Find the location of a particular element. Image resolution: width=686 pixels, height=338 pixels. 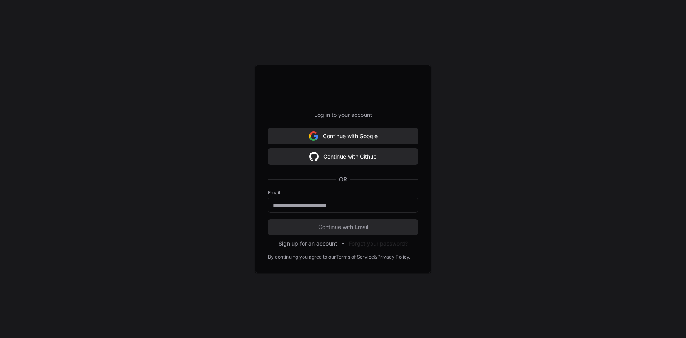

a: Privacy Policy. is located at coordinates (394, 257).